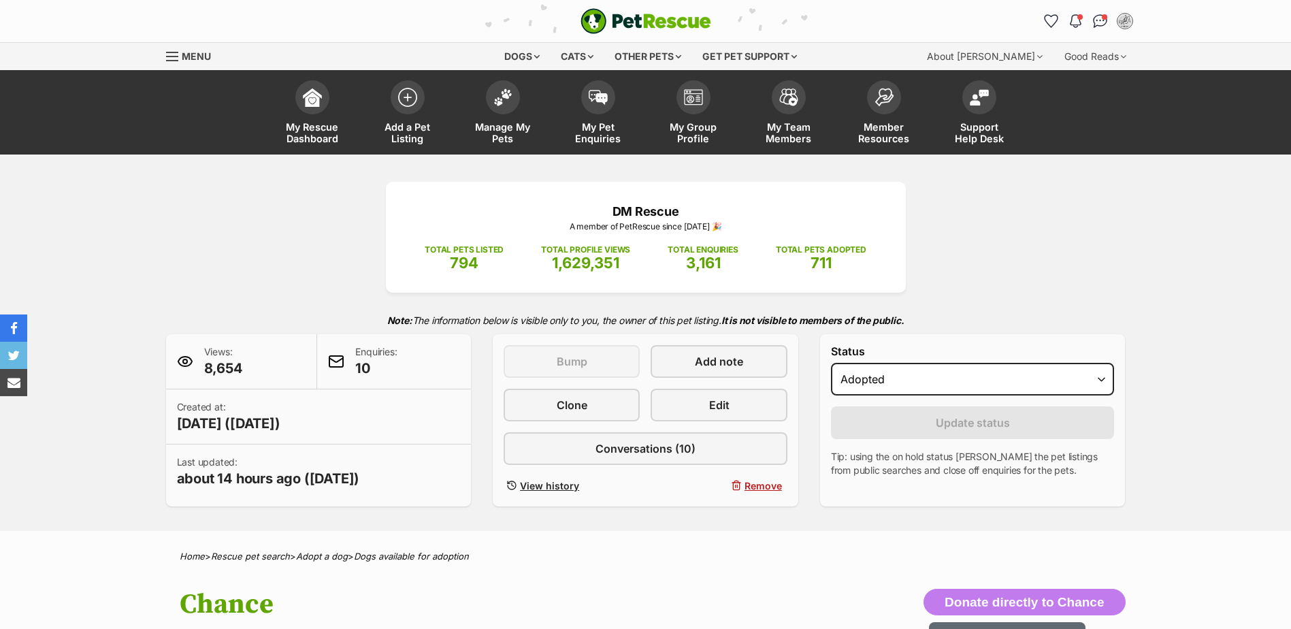 The image size is (1291, 629). What do you see at coordinates (789, 114) in the screenshot?
I see `a: My Team Members` at bounding box center [789, 114].